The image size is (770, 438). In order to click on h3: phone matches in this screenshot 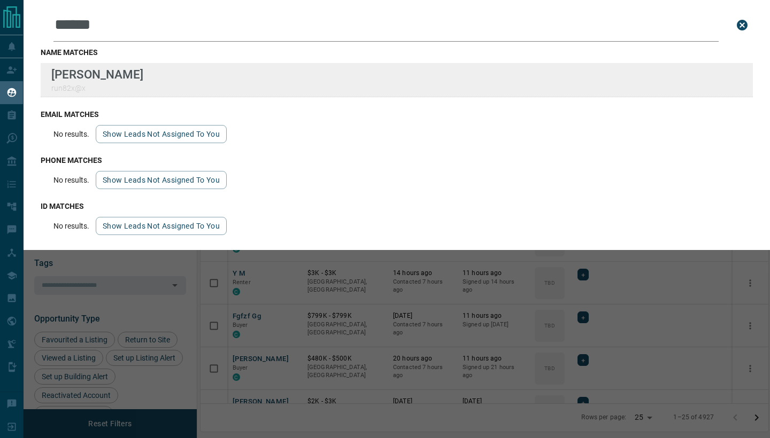, I will do `click(397, 160)`.